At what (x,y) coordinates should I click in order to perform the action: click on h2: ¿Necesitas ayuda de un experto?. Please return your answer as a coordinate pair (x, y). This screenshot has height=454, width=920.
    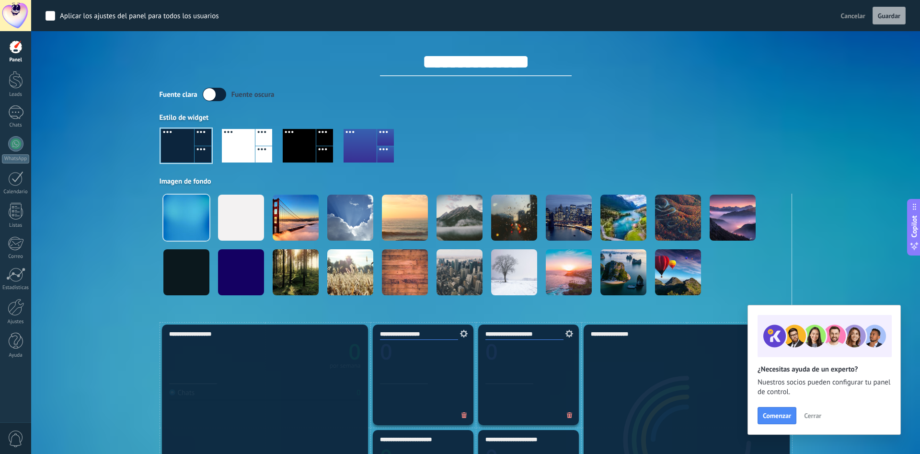
    Looking at the image, I should click on (824, 369).